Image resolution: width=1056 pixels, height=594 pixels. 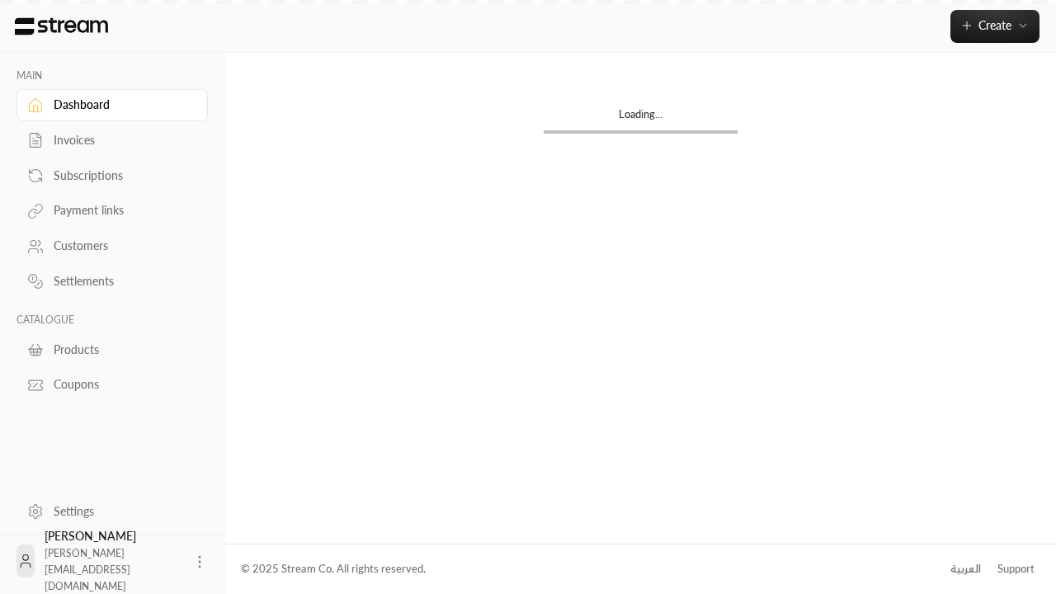 I want to click on button: Create, so click(x=995, y=26).